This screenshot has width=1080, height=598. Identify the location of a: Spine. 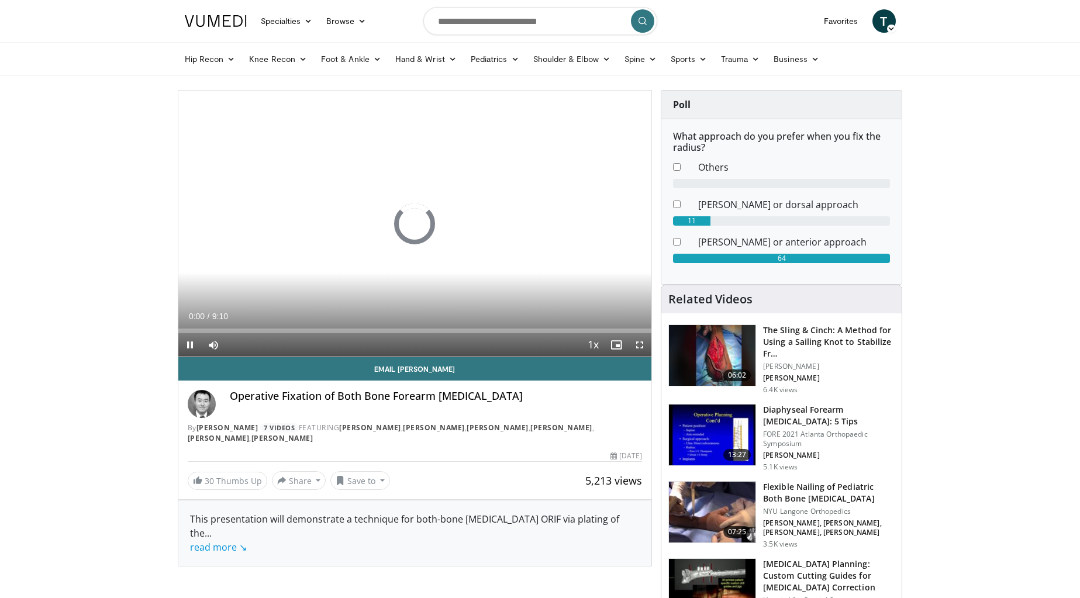
(640, 59).